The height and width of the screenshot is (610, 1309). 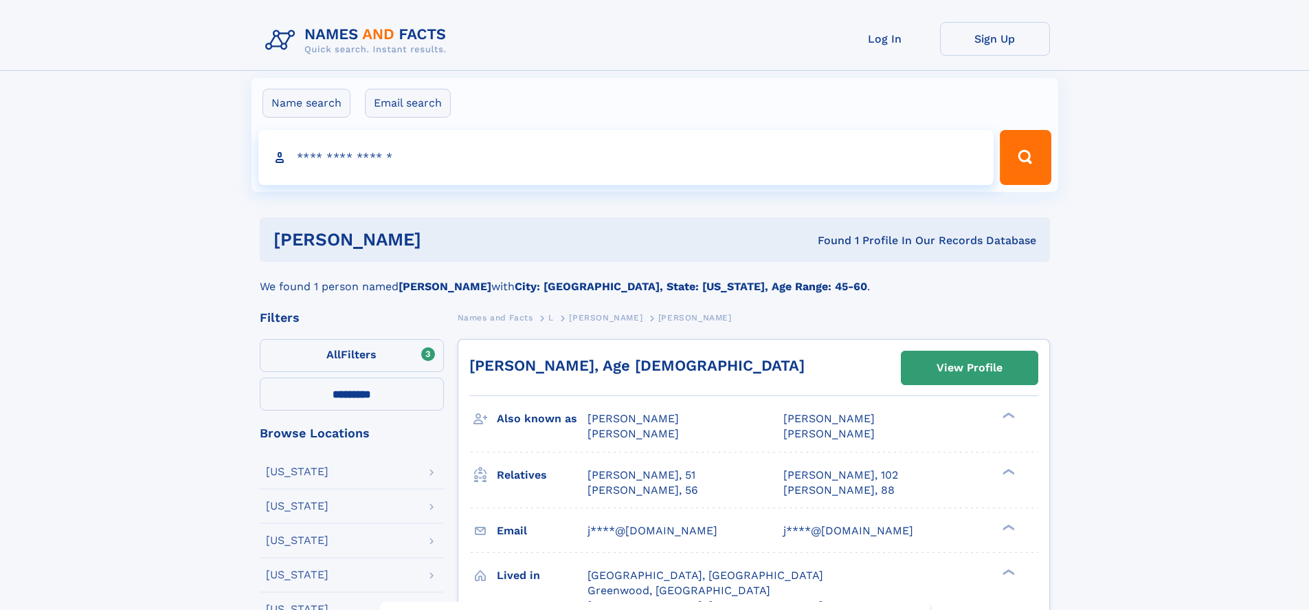 What do you see at coordinates (626, 157) in the screenshot?
I see `input: search input` at bounding box center [626, 157].